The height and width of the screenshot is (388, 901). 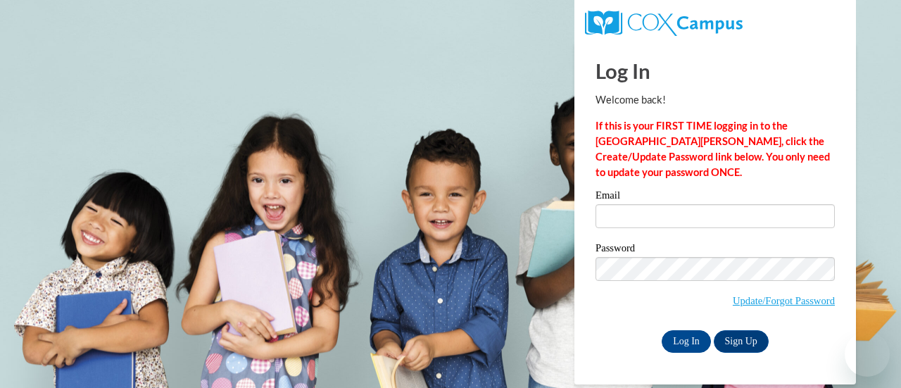 What do you see at coordinates (741, 341) in the screenshot?
I see `a: Sign Up` at bounding box center [741, 341].